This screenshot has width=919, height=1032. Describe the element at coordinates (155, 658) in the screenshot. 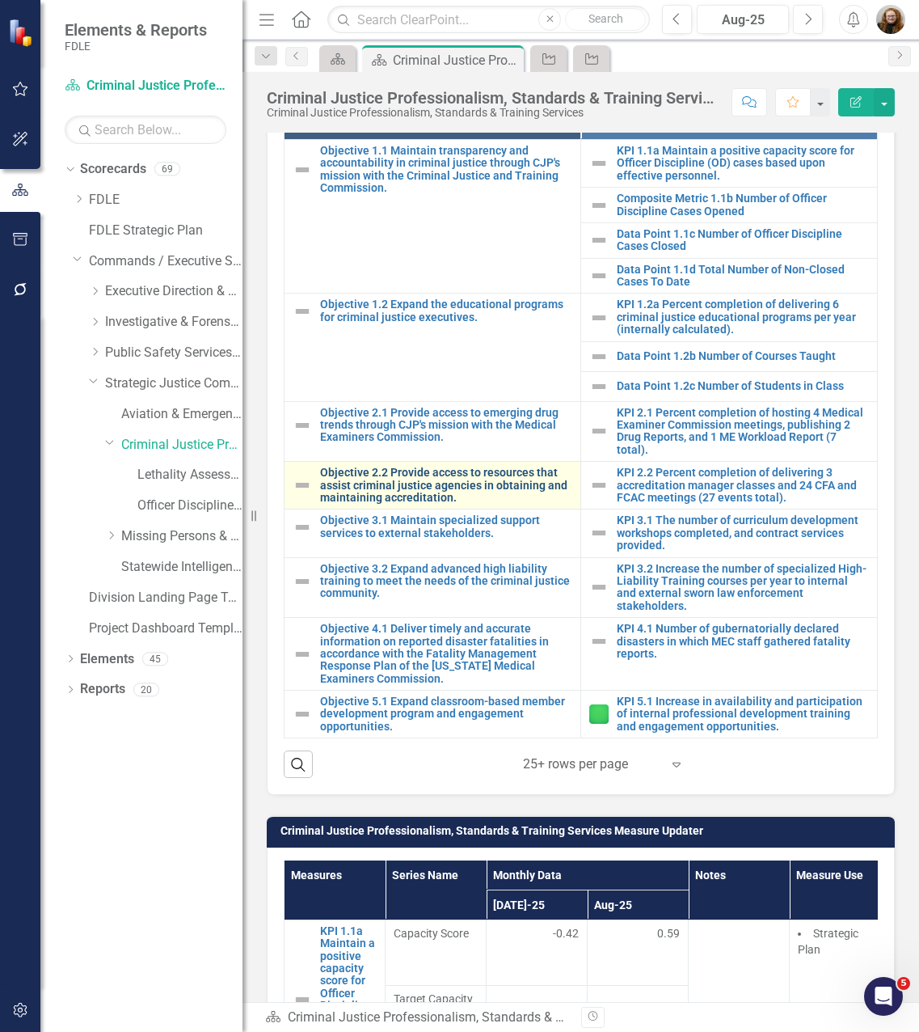

I see `div: 45` at that location.